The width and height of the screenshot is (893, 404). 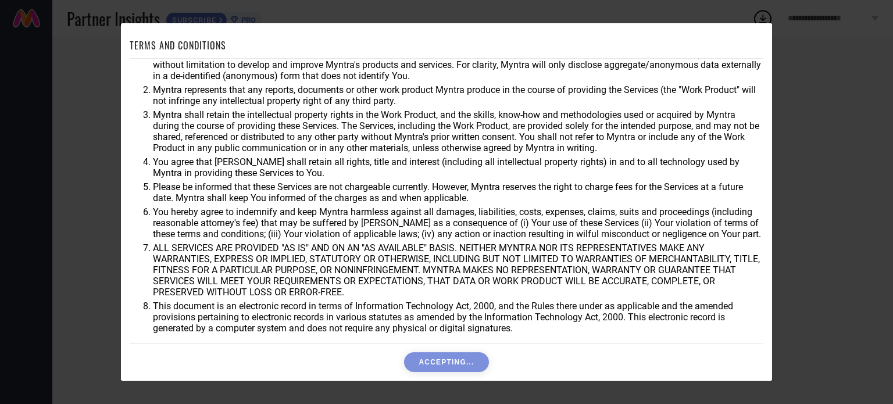 I want to click on li: Myntra represents that any reports, documents or other work product Myntra produce in the course ..., so click(x=458, y=95).